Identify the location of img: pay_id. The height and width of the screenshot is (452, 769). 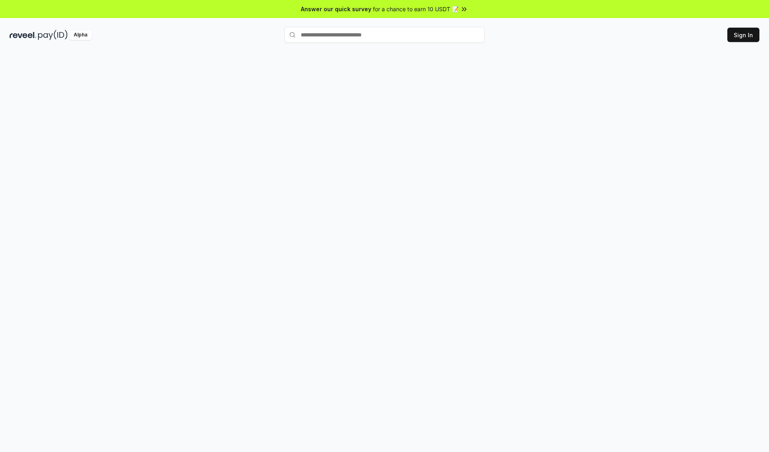
(53, 35).